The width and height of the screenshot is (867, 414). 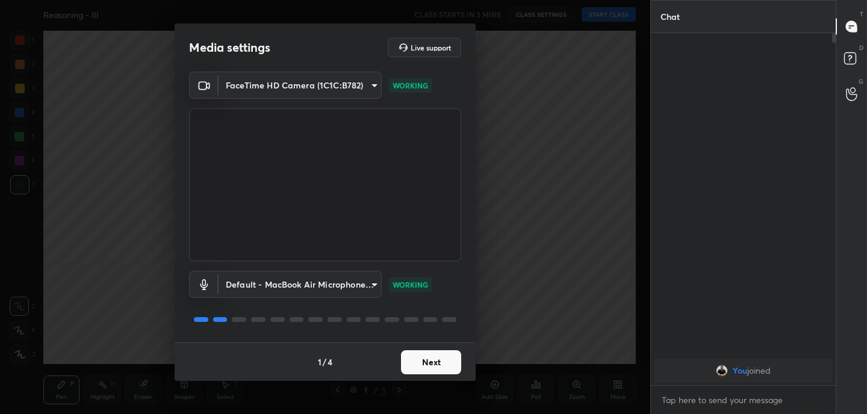 What do you see at coordinates (431, 362) in the screenshot?
I see `button: Next` at bounding box center [431, 362].